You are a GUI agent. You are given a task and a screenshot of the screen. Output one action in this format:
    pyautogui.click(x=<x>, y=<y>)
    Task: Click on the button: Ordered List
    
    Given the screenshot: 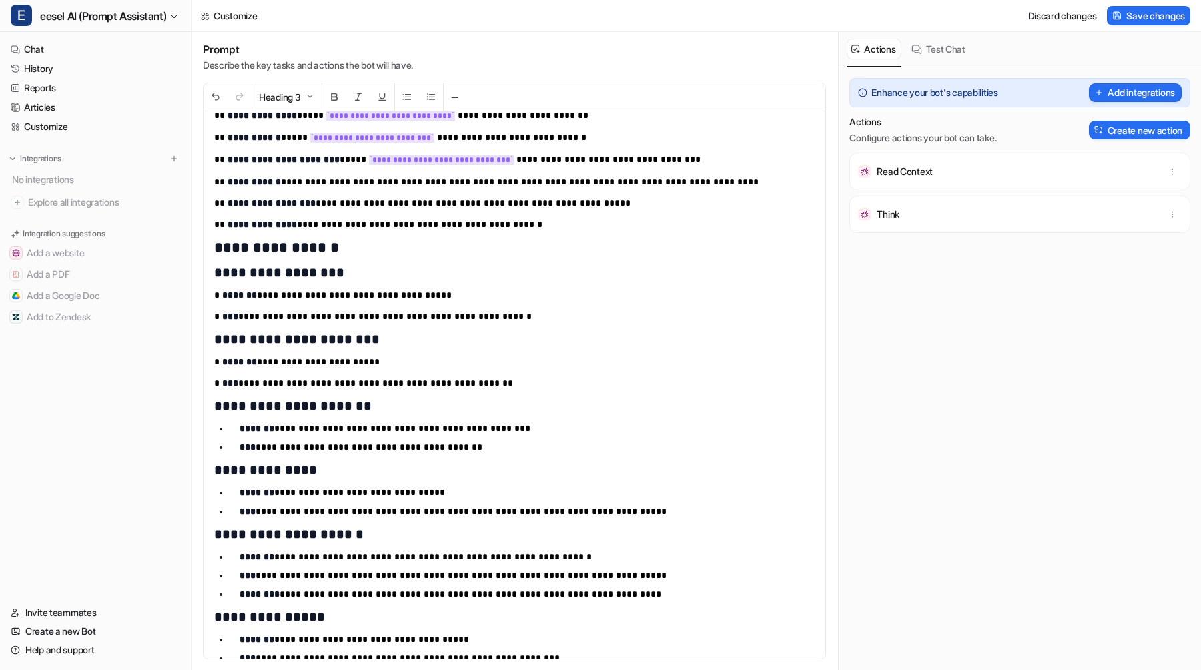 What is the action you would take?
    pyautogui.click(x=431, y=97)
    